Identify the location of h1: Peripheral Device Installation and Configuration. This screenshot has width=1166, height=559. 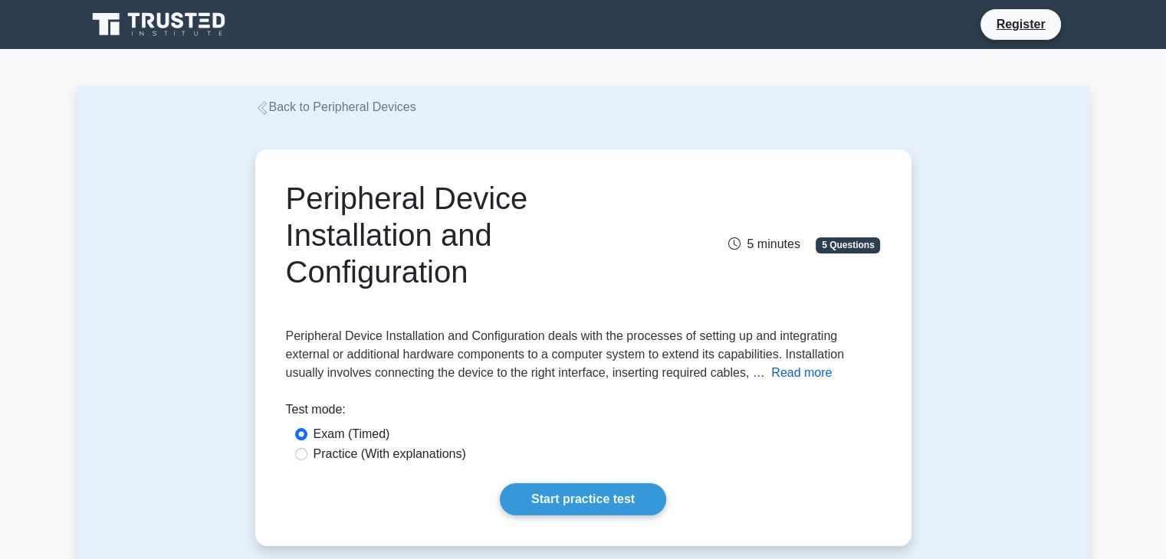
(480, 235).